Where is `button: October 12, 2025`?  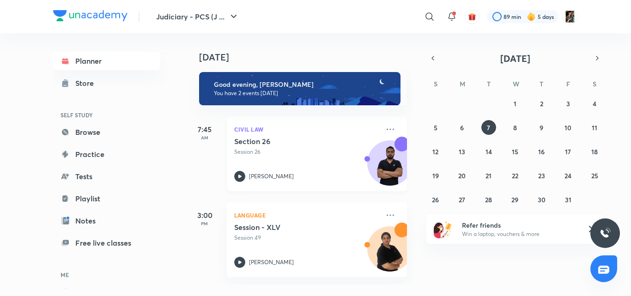
button: October 12, 2025 is located at coordinates (435, 151).